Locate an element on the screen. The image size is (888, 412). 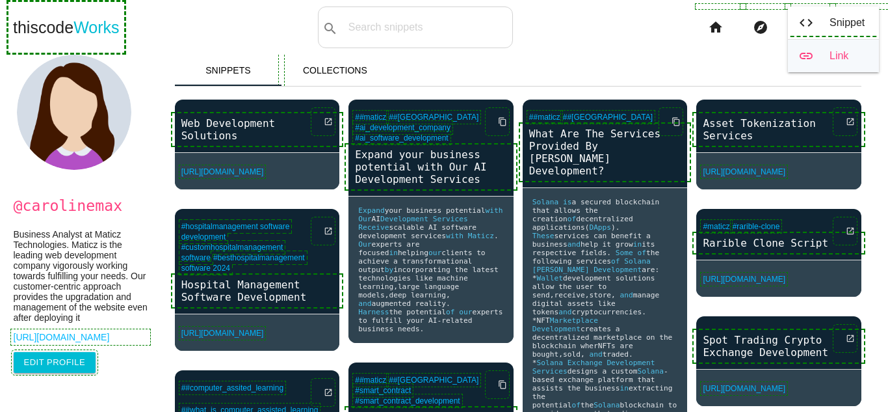
span: the potential is located at coordinates (418, 312).